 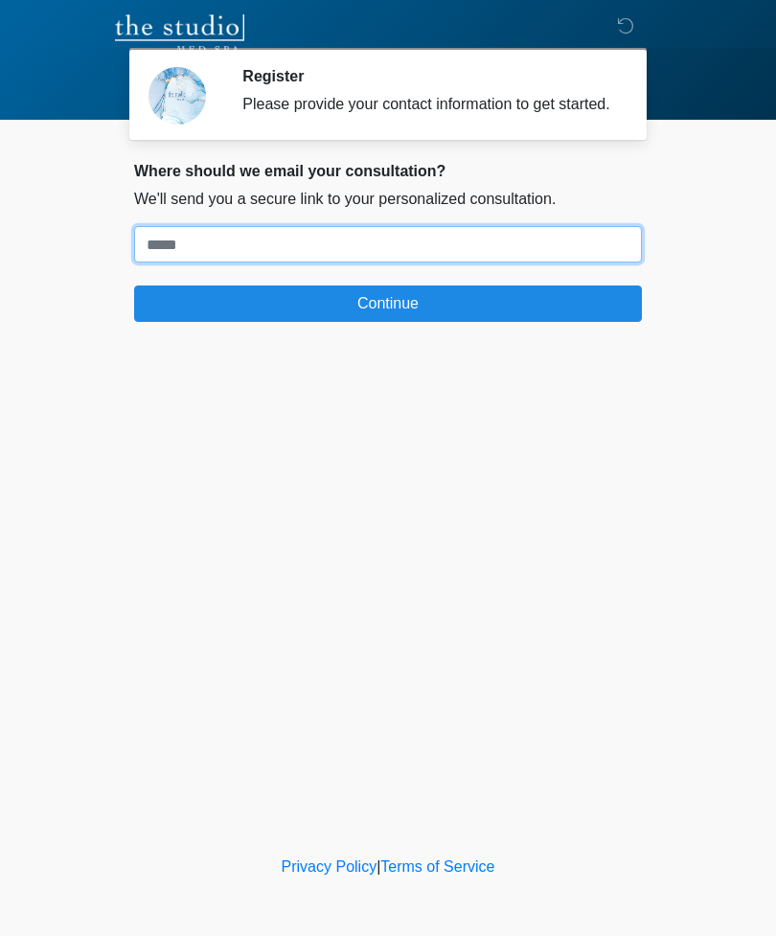 I want to click on a: Privacy Policy, so click(x=329, y=866).